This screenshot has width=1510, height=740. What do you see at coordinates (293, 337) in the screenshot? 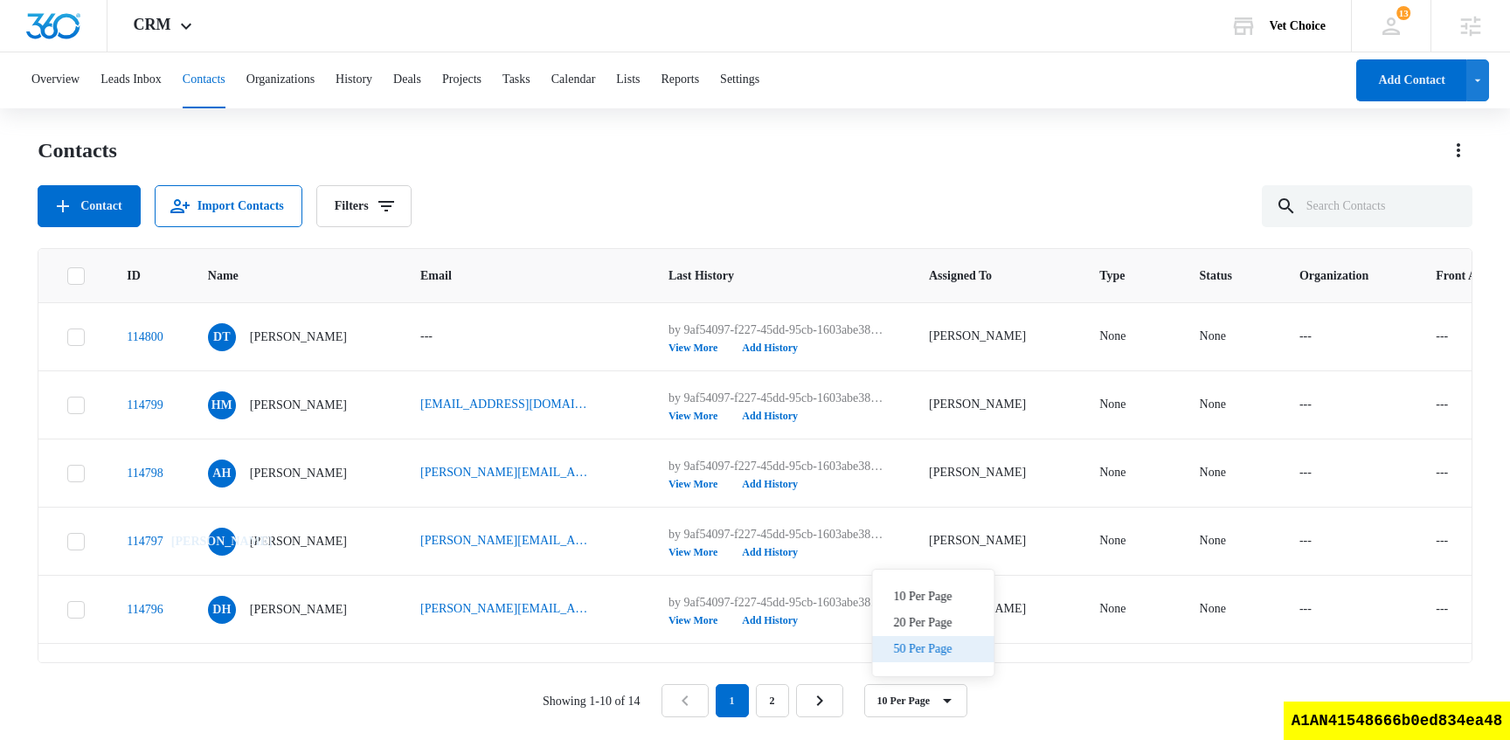
I see `div: Name - David Taylor - Select to Edit Field` at bounding box center [293, 337].